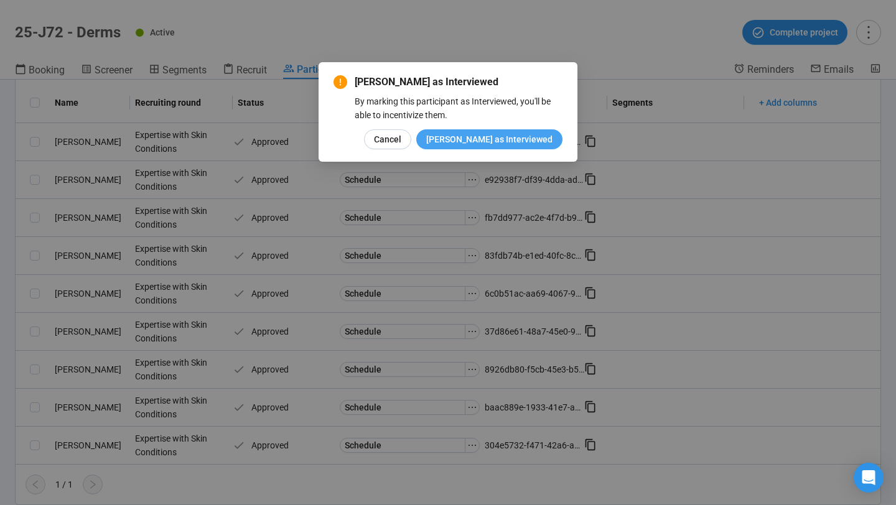  What do you see at coordinates (340, 82) in the screenshot?
I see `span: exclamation-circle` at bounding box center [340, 82].